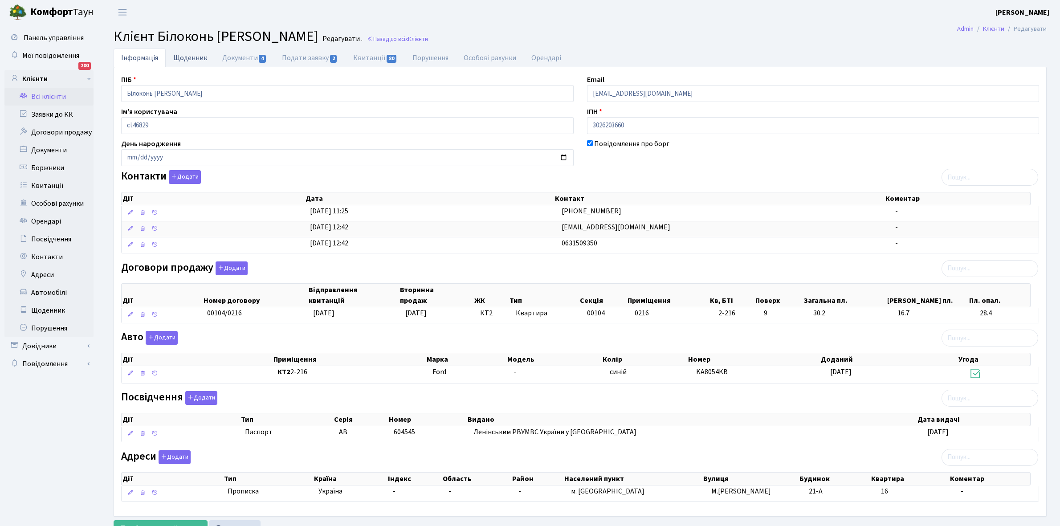 This screenshot has width=1060, height=526. I want to click on nav: breadcrumb, so click(1002, 29).